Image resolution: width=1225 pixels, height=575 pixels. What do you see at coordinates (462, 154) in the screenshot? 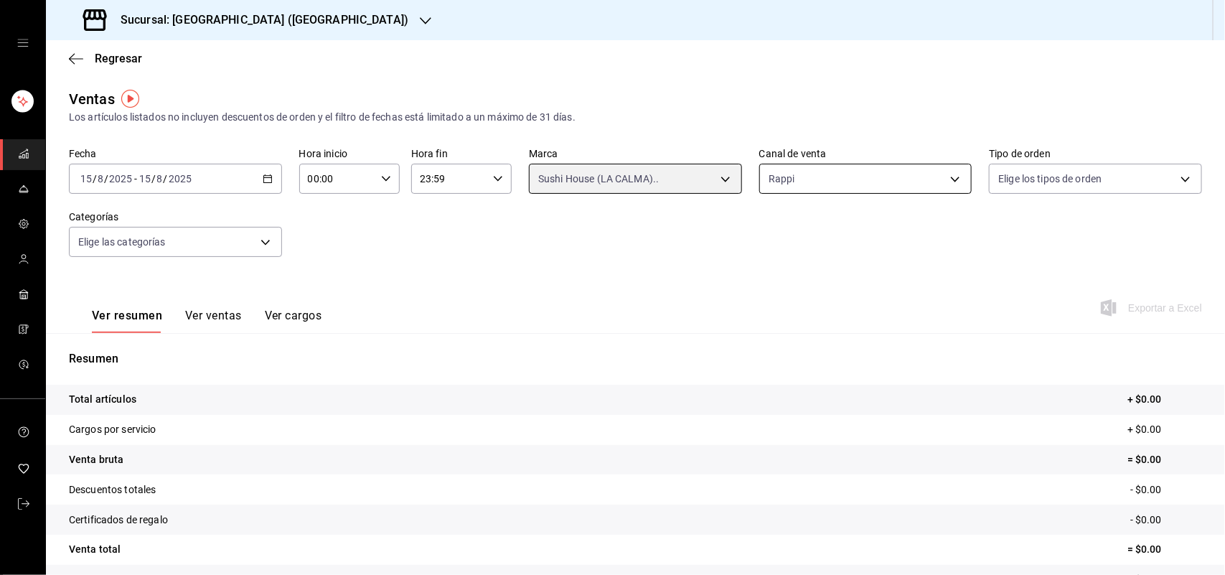
I see `label: Hora fin` at bounding box center [462, 154].